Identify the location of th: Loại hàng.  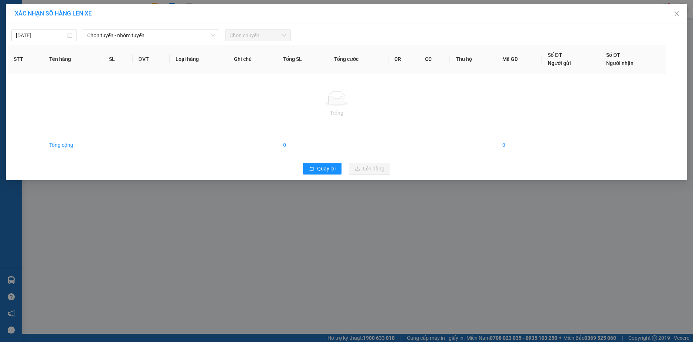
(199, 59).